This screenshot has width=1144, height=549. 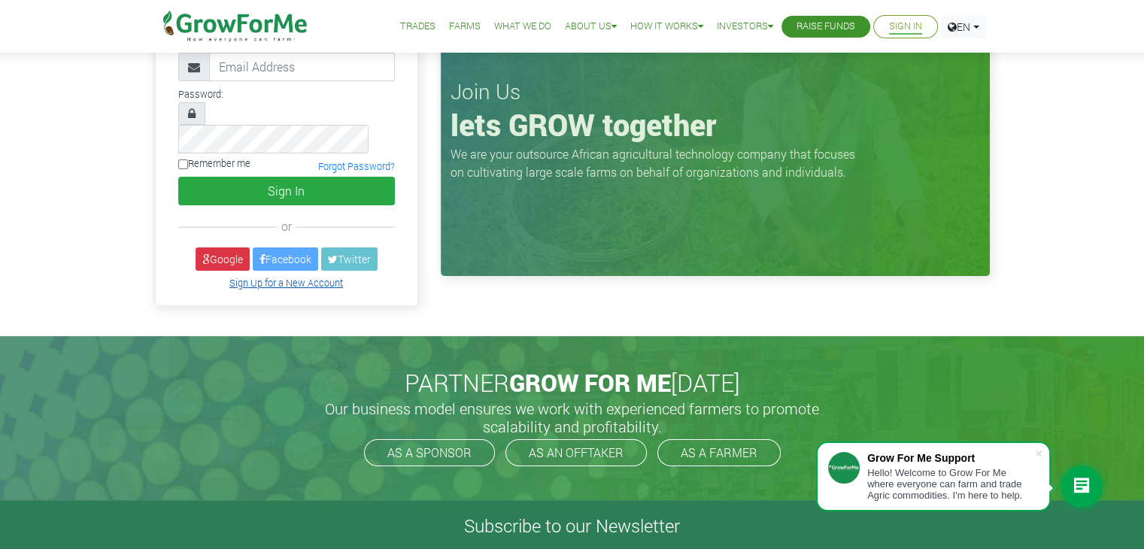 I want to click on h3: Join Us, so click(x=715, y=92).